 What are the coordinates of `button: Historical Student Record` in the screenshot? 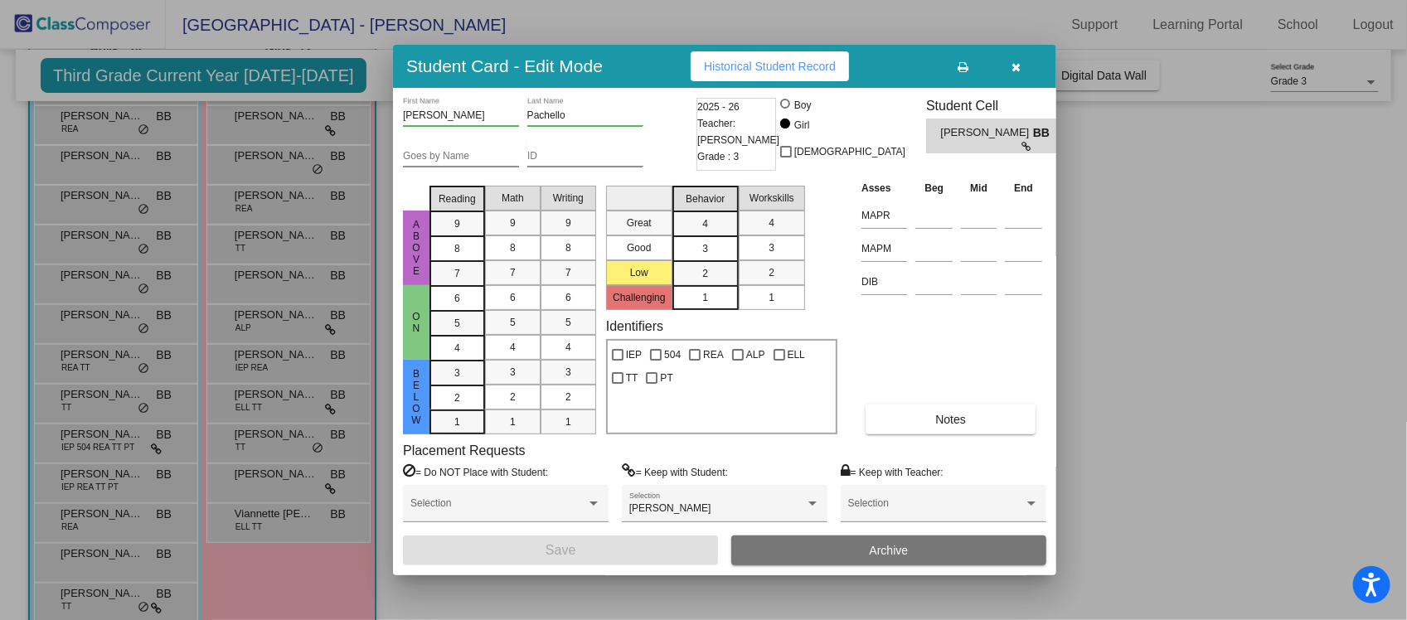 It's located at (769, 66).